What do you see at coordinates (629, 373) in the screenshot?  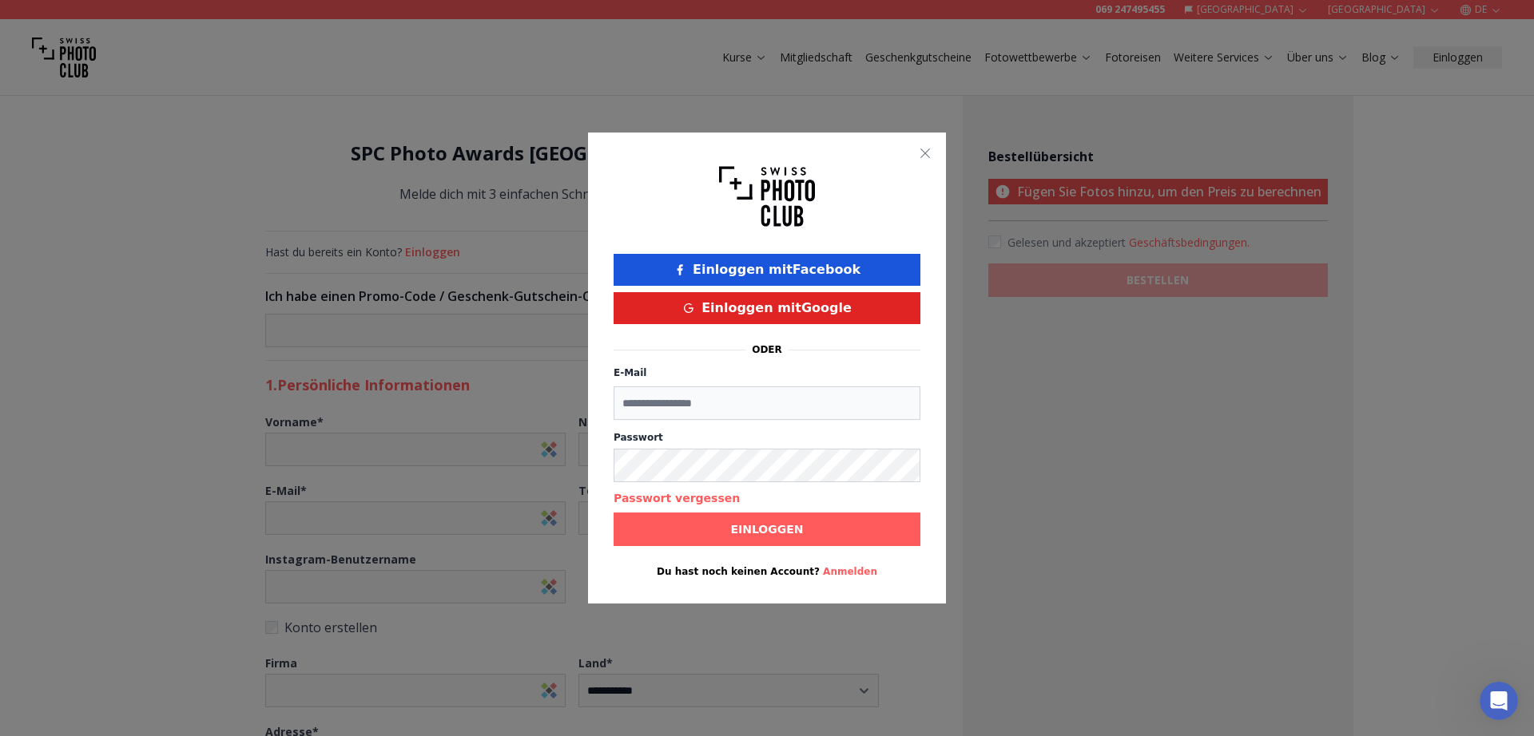 I see `label: E-Mail` at bounding box center [629, 373].